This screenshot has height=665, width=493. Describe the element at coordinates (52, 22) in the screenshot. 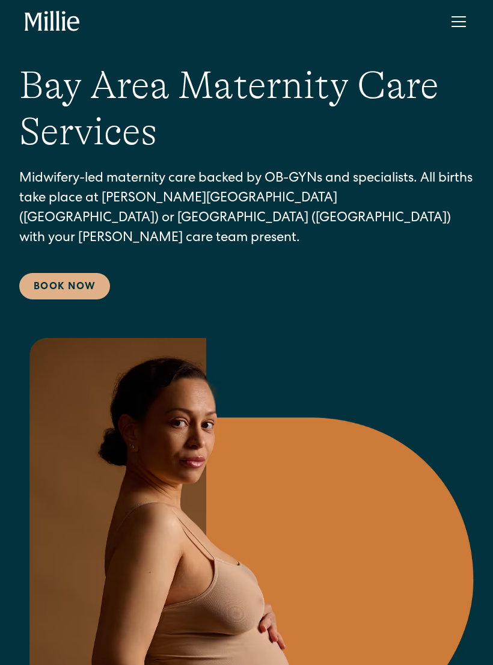

I see `a: home` at that location.